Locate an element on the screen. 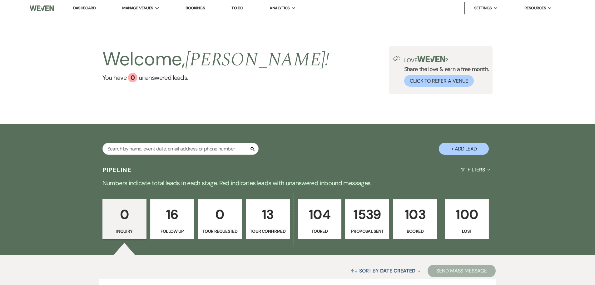  div: Share the love & earn a free month. is located at coordinates (445, 71).